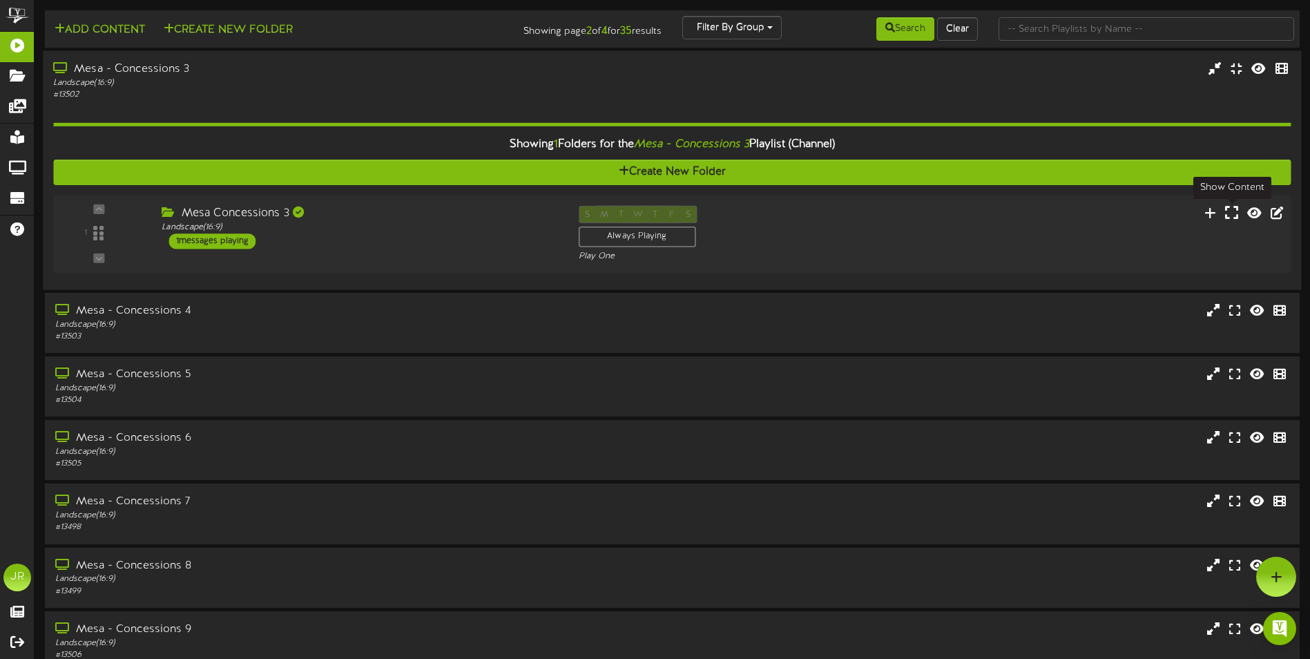 The height and width of the screenshot is (659, 1310). Describe the element at coordinates (589, 31) in the screenshot. I see `strong: 2` at that location.